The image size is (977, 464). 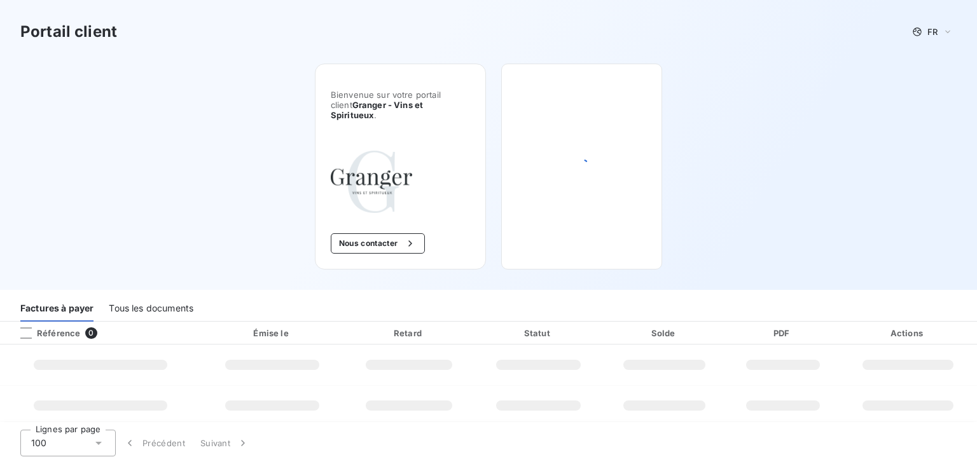 I want to click on button: Suivant, so click(x=225, y=443).